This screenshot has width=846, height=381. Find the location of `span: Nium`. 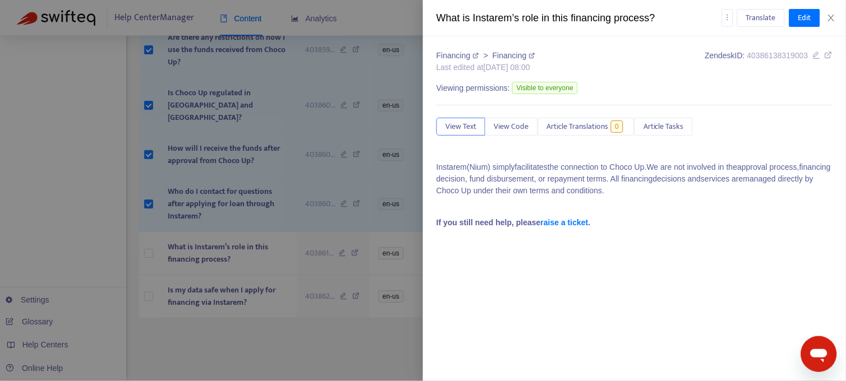

span: Nium is located at coordinates (478, 167).